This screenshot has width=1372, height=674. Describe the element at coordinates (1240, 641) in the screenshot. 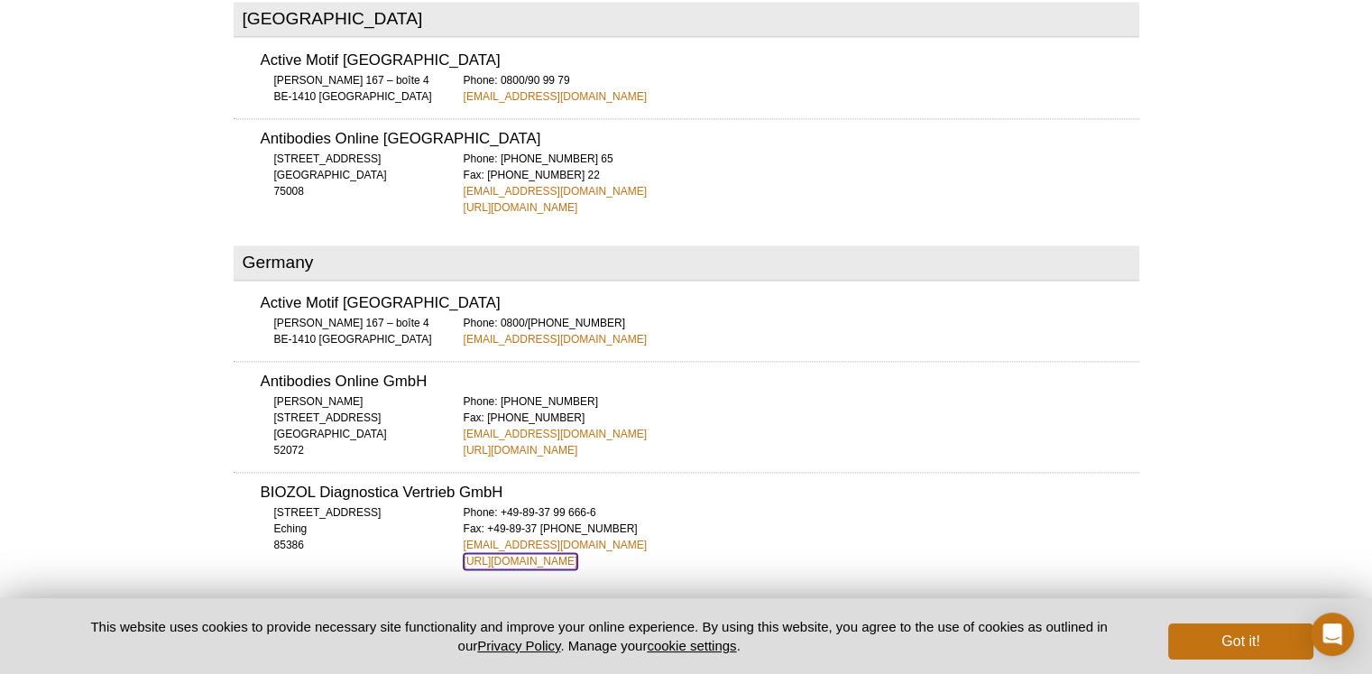

I see `button: Got it!` at that location.